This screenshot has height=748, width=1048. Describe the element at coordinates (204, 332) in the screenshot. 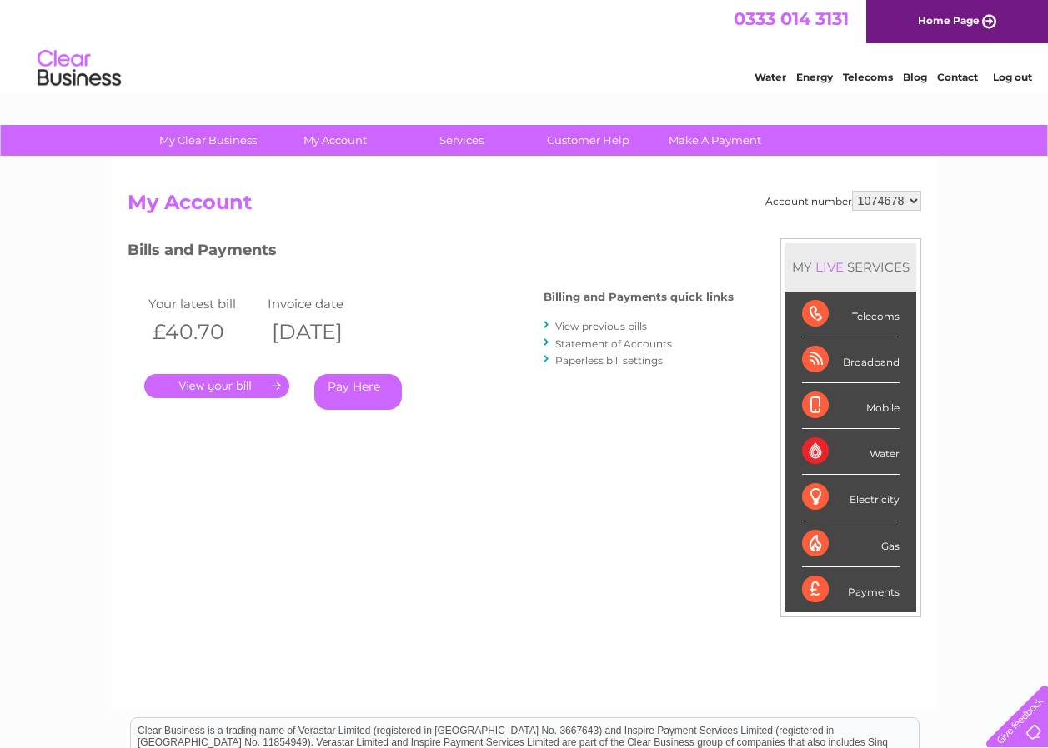

I see `th: £40.70` at that location.